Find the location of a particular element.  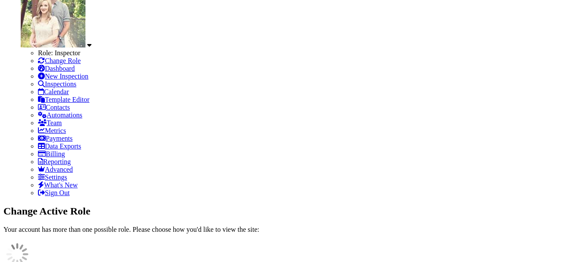

a: Change Role is located at coordinates (59, 60).